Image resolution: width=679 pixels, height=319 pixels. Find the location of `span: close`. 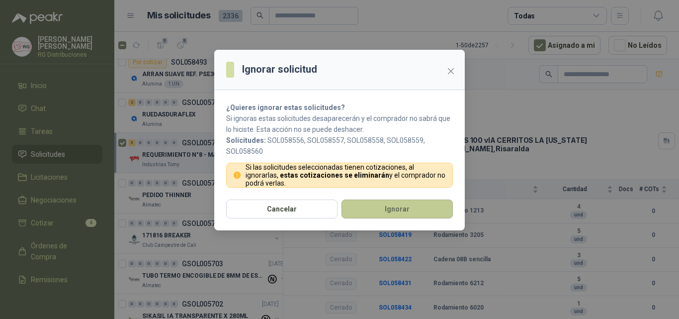

span: close is located at coordinates (451, 71).